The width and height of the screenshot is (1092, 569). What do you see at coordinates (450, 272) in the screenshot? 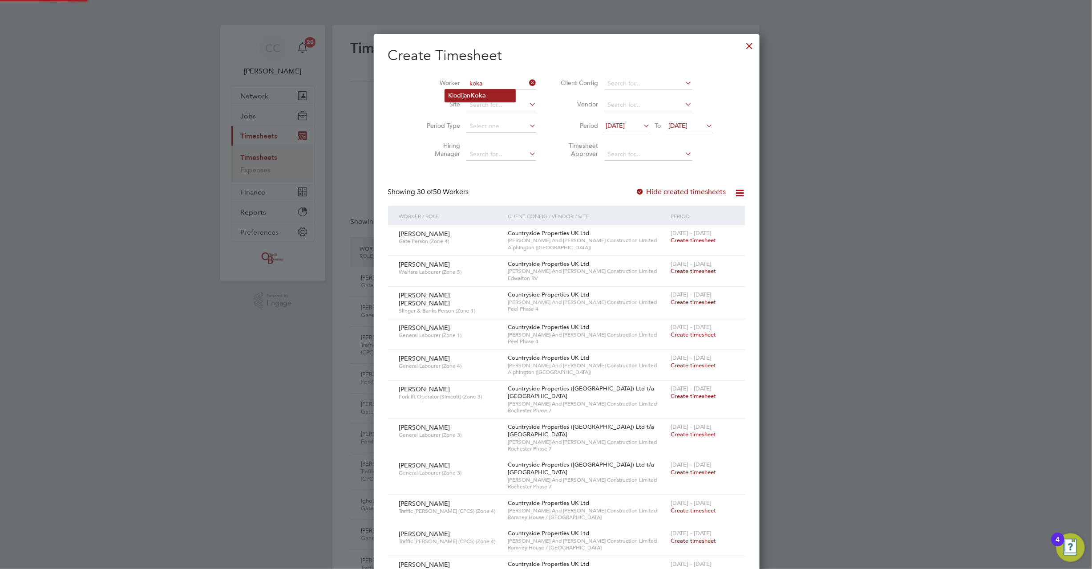
I see `span: Welfare Labourer (Zone 5)` at bounding box center [450, 272].